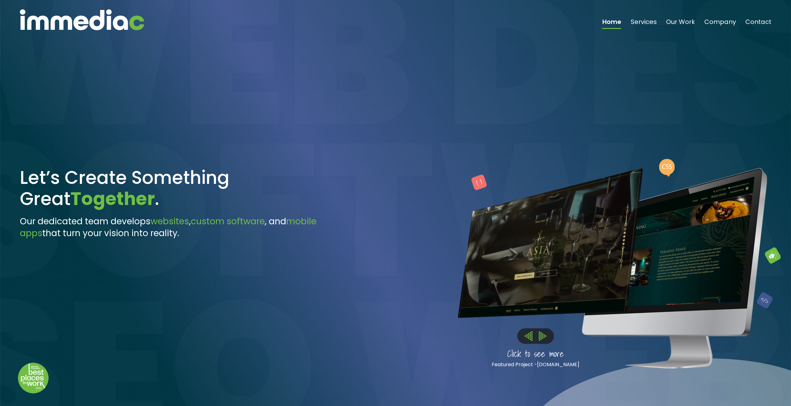  I want to click on h1: Let’s Create Something Great ., so click(172, 188).